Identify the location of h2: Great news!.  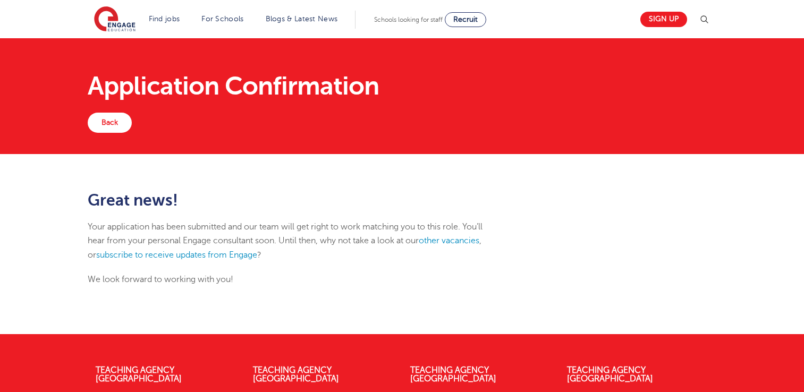
(294, 200).